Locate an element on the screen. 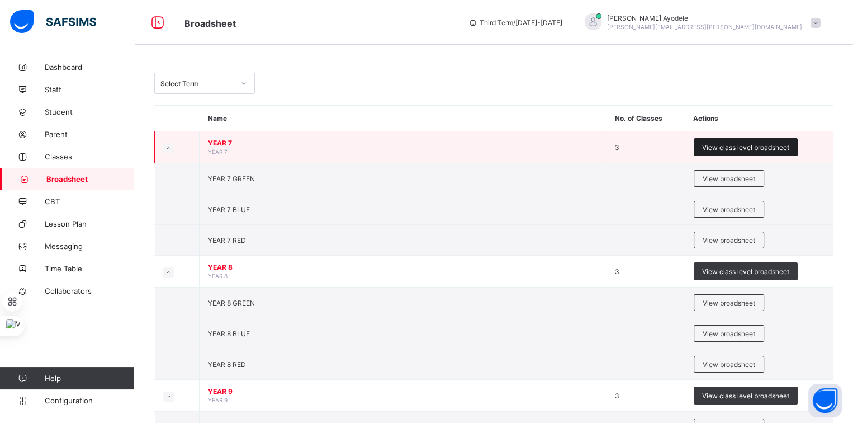  span: YEAR 8 GREEN is located at coordinates (231, 302).